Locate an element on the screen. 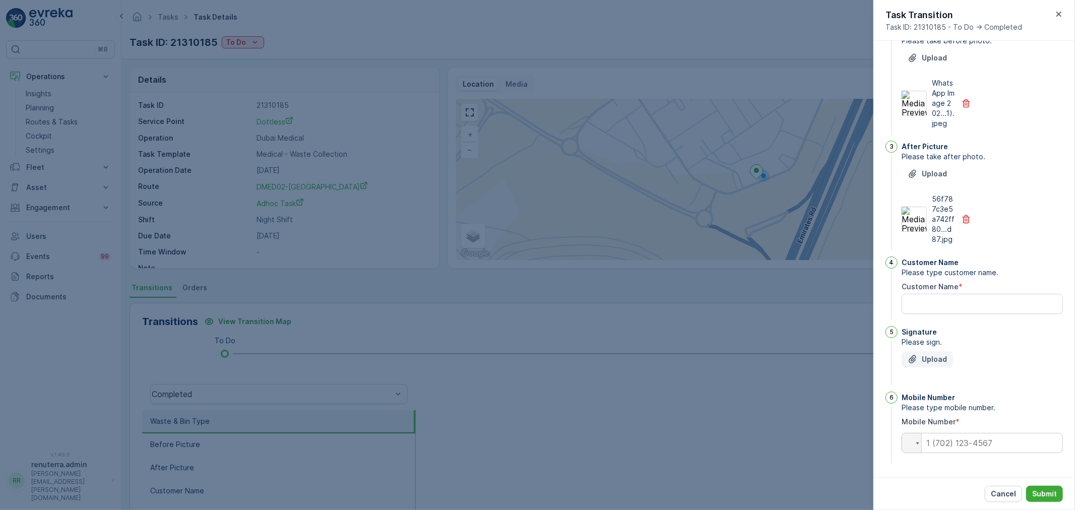 The height and width of the screenshot is (510, 1075). span: Please type customer name. is located at coordinates (982, 273).